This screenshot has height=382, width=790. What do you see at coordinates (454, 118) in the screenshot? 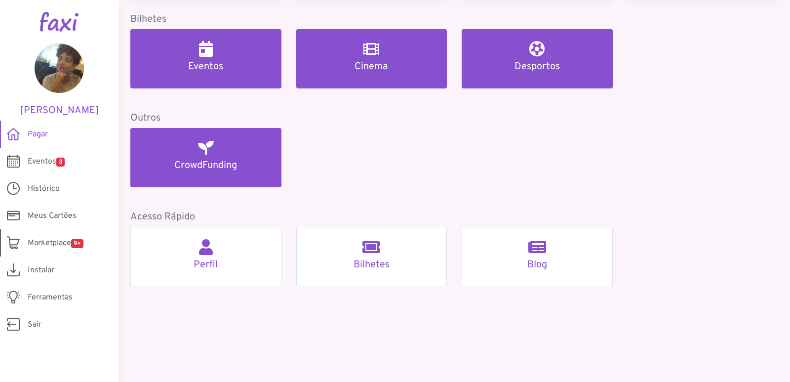
I see `h5: Outros` at bounding box center [454, 118].